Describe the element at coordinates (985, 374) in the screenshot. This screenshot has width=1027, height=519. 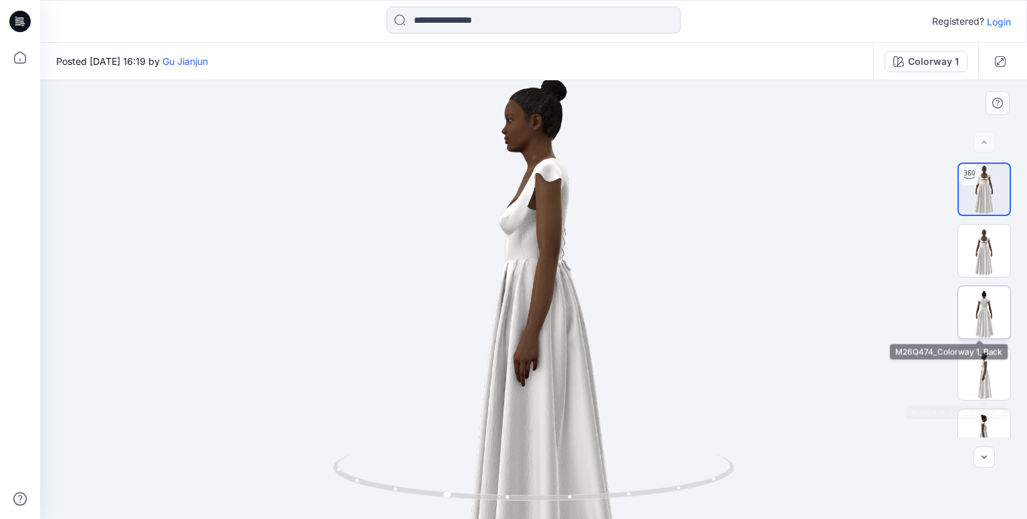
I see `img: M26Q474_Colorway 1_Left` at that location.